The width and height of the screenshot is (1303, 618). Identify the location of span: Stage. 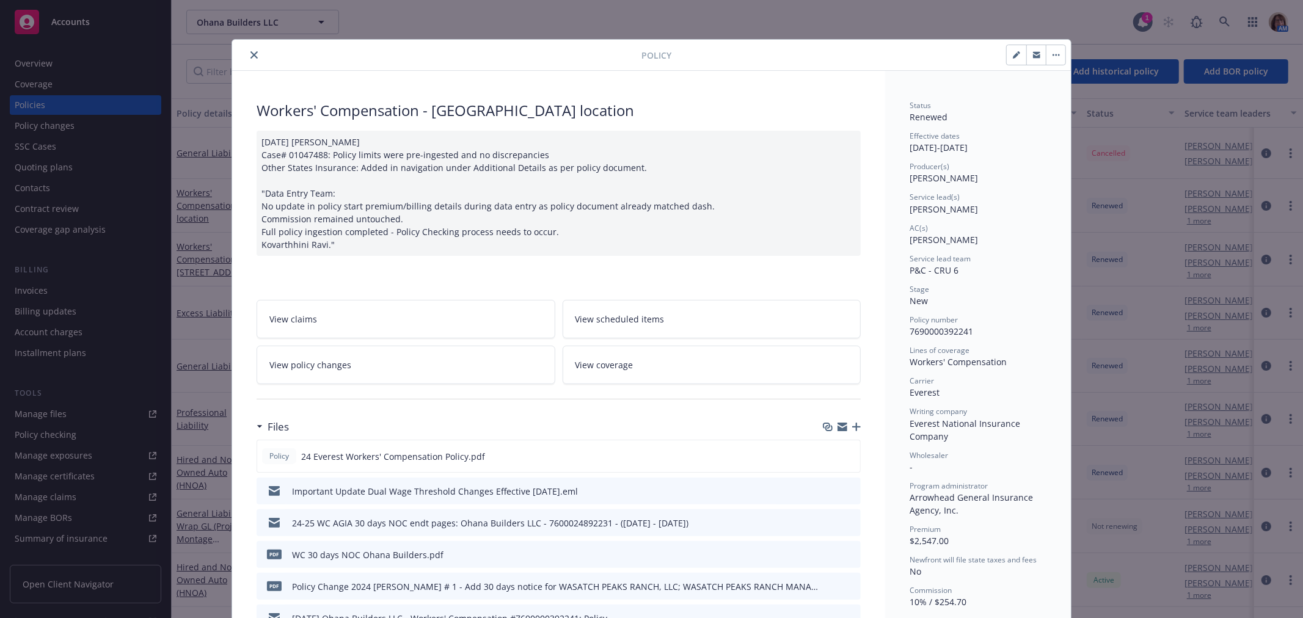
(919, 289).